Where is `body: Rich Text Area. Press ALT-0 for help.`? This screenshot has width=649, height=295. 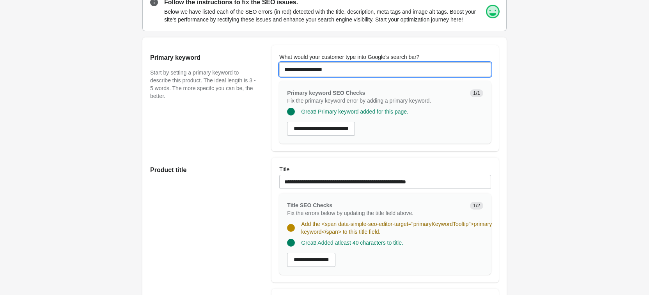
body: Rich Text Area. Press ALT-0 for help. is located at coordinates (105, 131).